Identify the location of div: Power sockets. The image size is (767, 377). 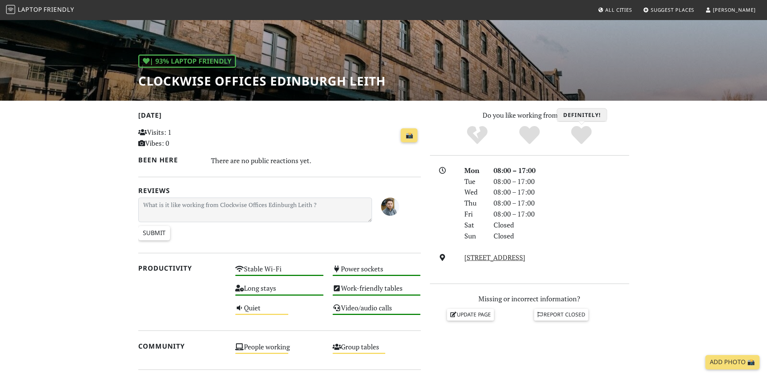
(376, 272).